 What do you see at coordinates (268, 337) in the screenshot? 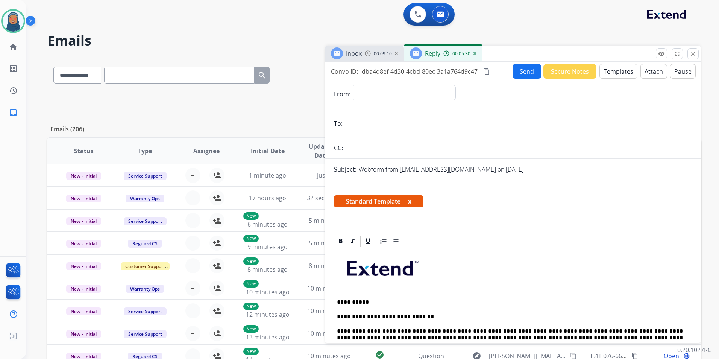
I see `span: 13 minutes ago` at bounding box center [268, 337].